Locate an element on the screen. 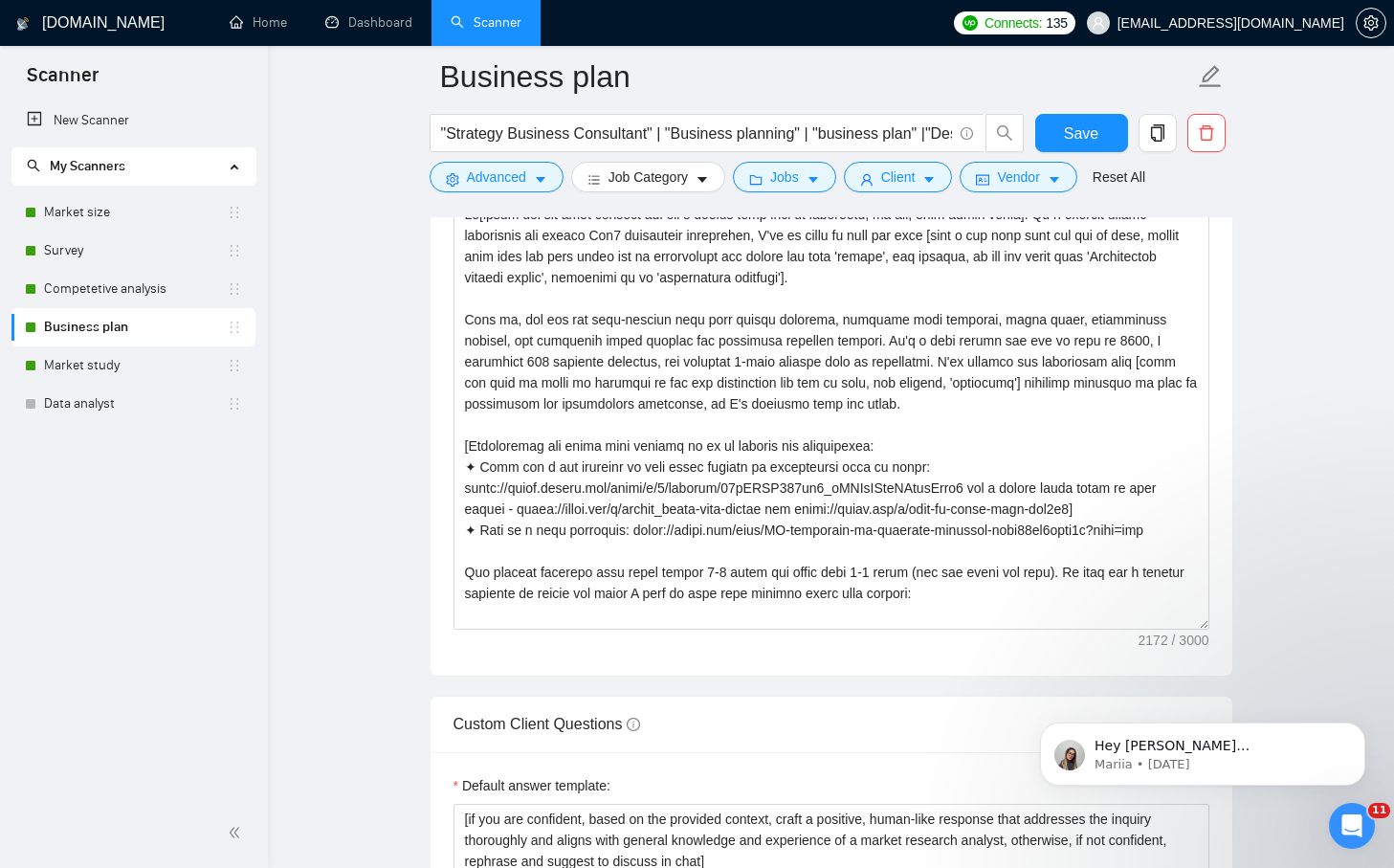 The image size is (1394, 868). button: Save is located at coordinates (1081, 133).